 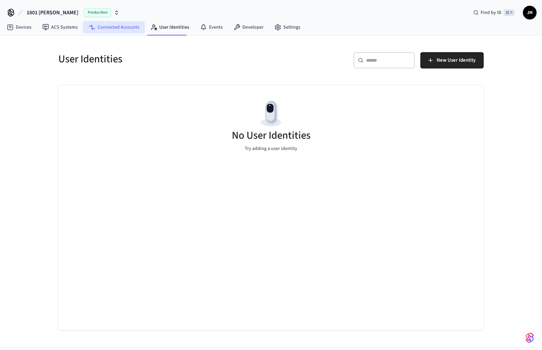 What do you see at coordinates (271, 114) in the screenshot?
I see `img: Devices Empty State` at bounding box center [271, 114].